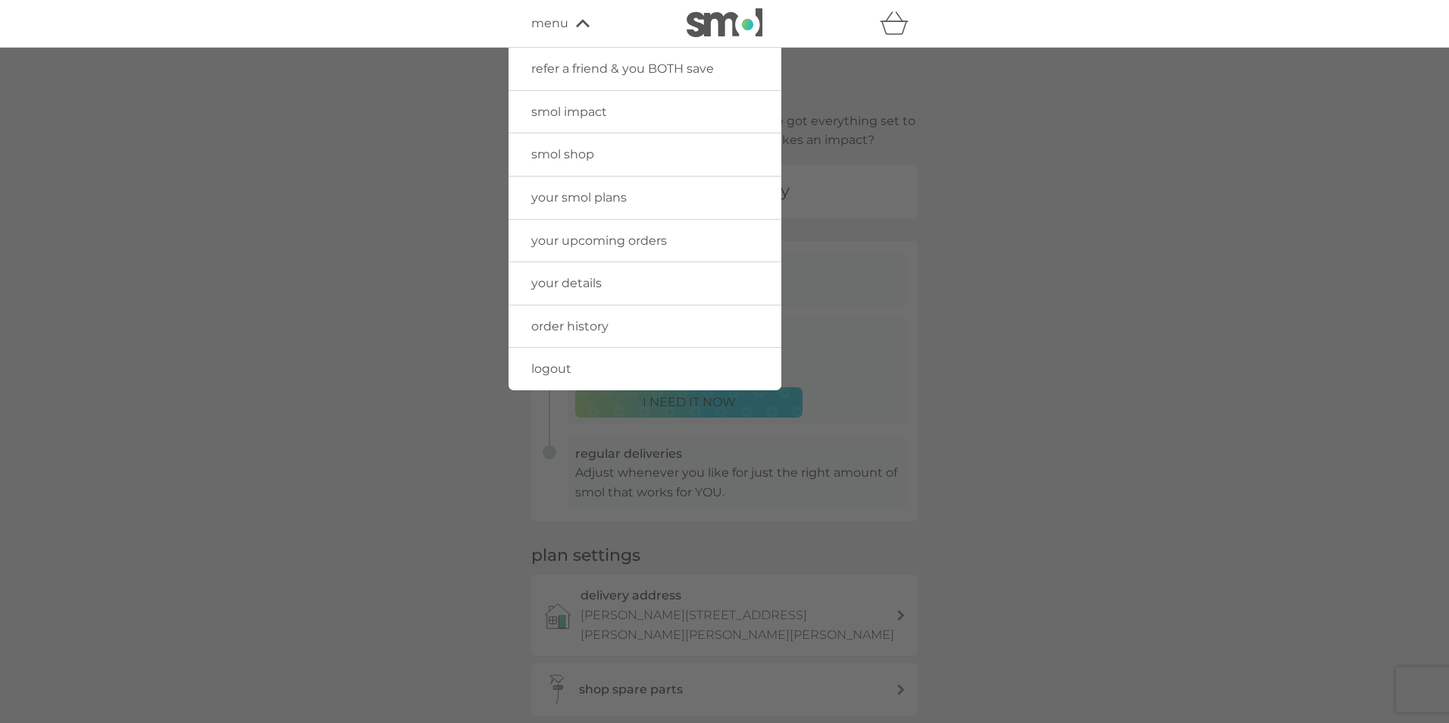 Image resolution: width=1449 pixels, height=723 pixels. I want to click on span: menu, so click(550, 23).